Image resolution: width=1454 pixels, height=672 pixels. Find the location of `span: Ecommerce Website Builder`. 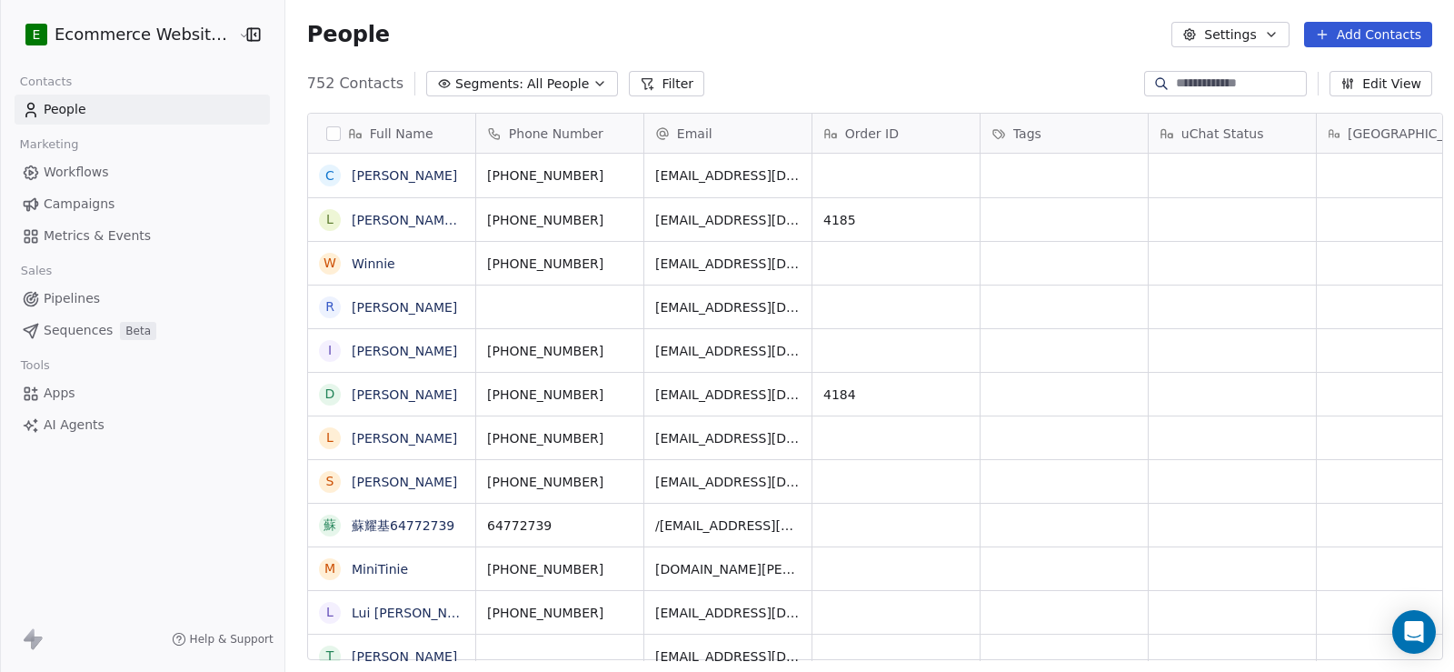

span: Ecommerce Website Builder is located at coordinates (144, 35).